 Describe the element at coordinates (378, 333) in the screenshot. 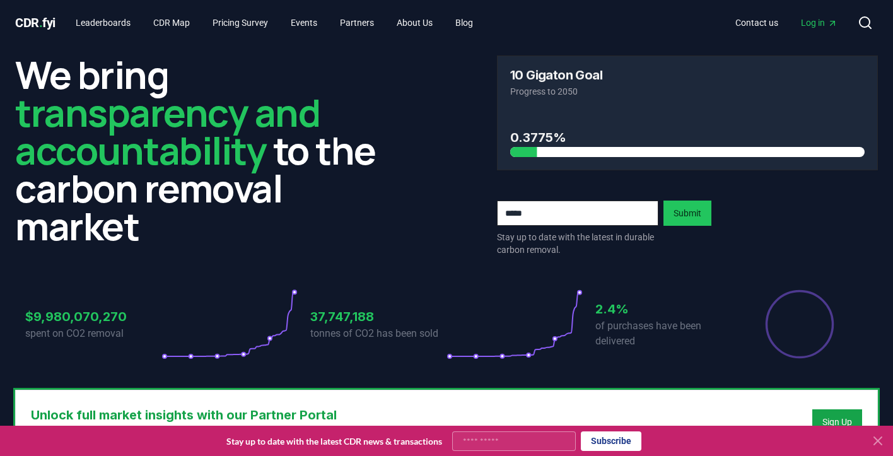

I see `p: tonnes of CO2 has been sold` at that location.